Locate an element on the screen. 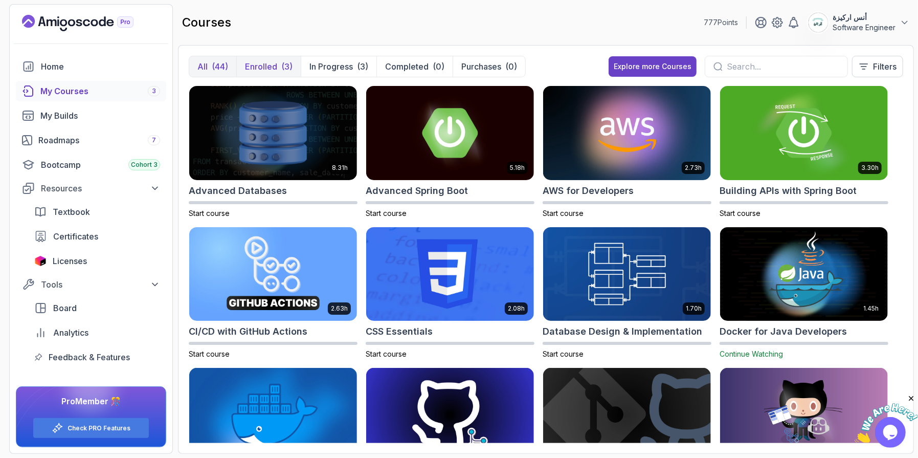  img: Building APIs with Spring Boot card is located at coordinates (804, 133).